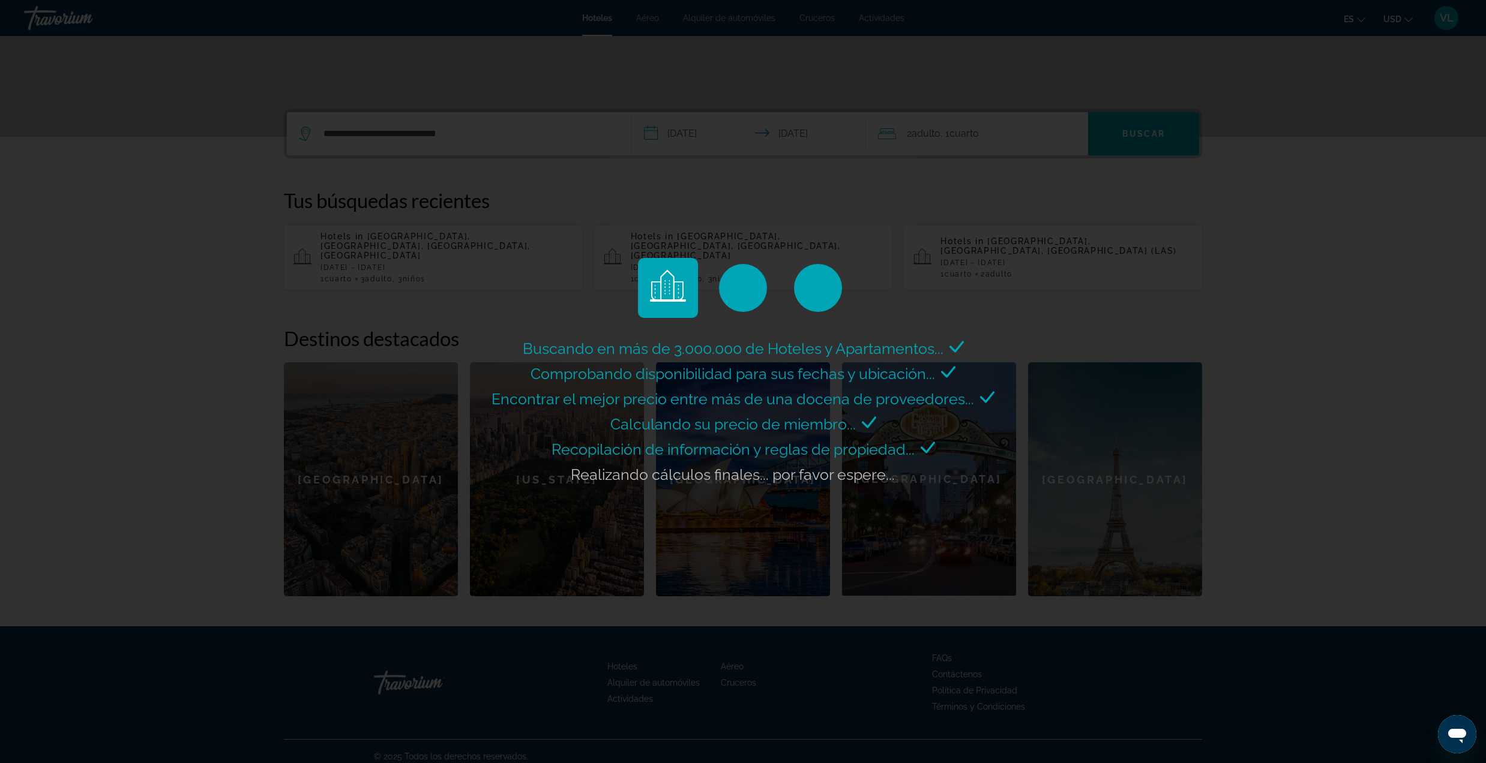 The height and width of the screenshot is (763, 1486). I want to click on span: Buscando en más de 3.000.000 de Hoteles y Apartamentos..., so click(733, 349).